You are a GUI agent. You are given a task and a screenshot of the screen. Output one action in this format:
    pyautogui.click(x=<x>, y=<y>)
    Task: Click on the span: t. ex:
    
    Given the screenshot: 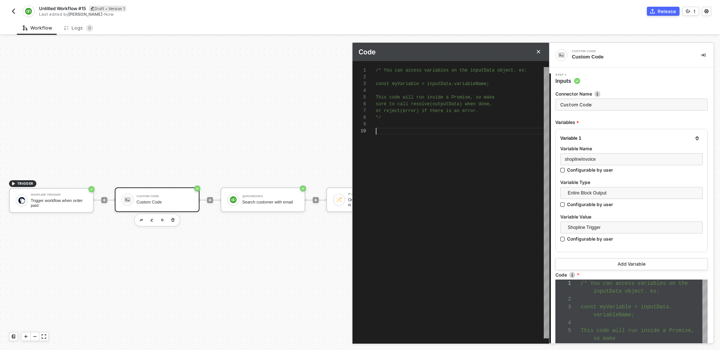 What is the action you would take?
    pyautogui.click(x=518, y=70)
    